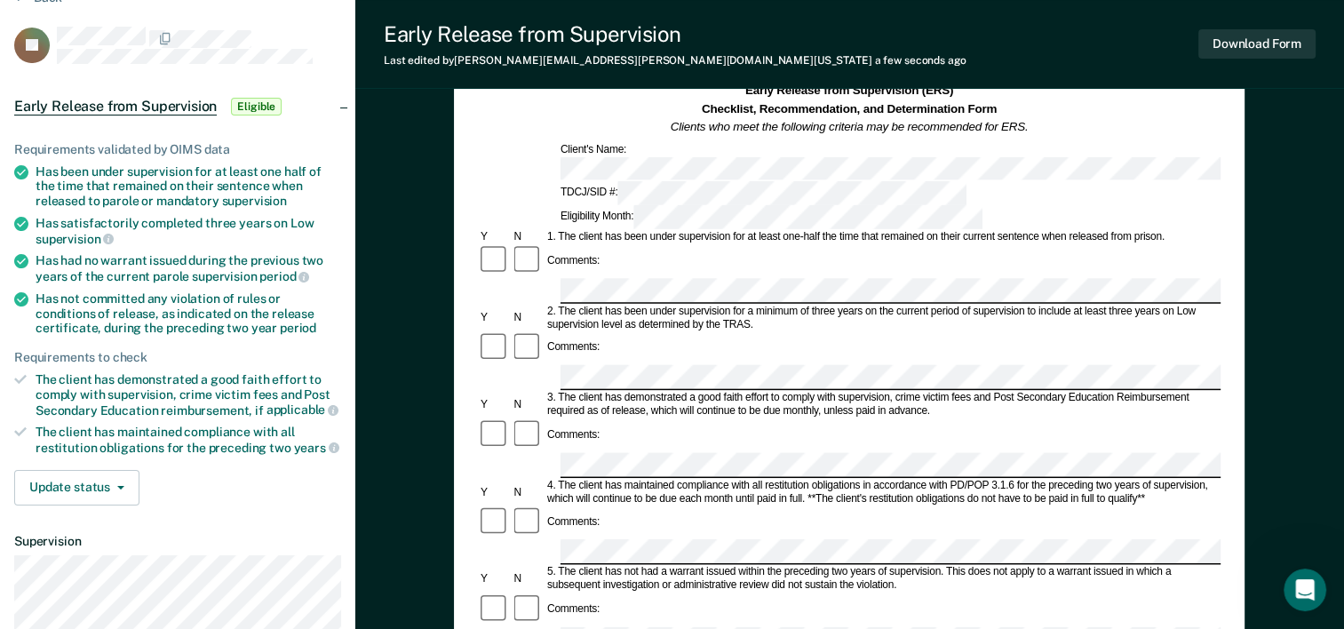 The height and width of the screenshot is (629, 1344). What do you see at coordinates (188, 186) in the screenshot?
I see `div: Has been under supervision for at least one half of the time that remained on their sentence when...` at bounding box center [188, 186].